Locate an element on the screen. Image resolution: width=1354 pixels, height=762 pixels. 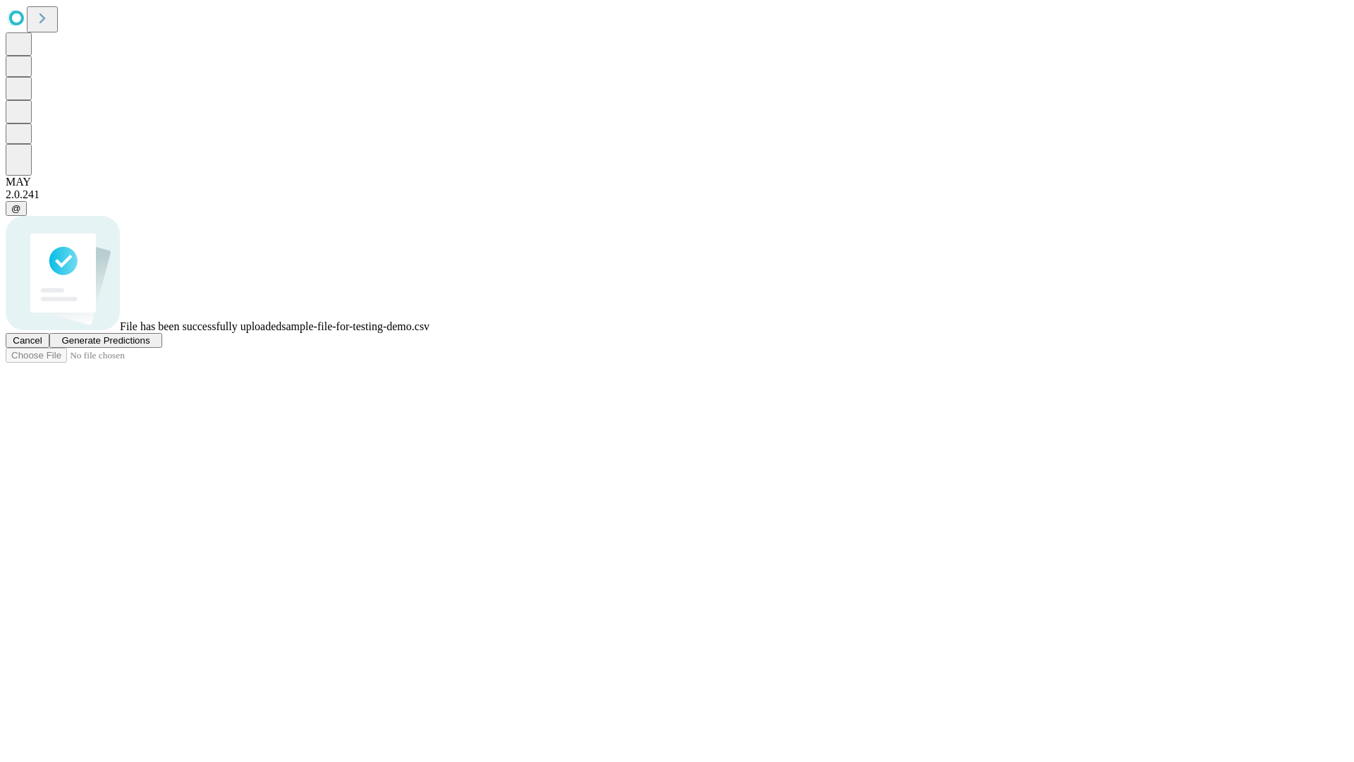
span: File has been successfully uploaded is located at coordinates (200, 326).